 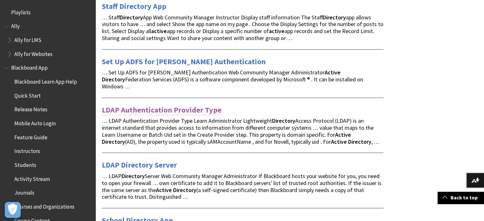 What do you see at coordinates (48, 12) in the screenshot?
I see `nav: Book outline for Playlists` at bounding box center [48, 12].